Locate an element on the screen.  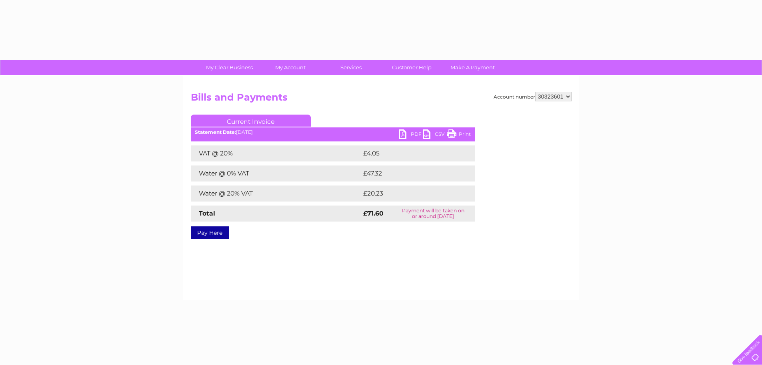
a: Print is located at coordinates (459, 135).